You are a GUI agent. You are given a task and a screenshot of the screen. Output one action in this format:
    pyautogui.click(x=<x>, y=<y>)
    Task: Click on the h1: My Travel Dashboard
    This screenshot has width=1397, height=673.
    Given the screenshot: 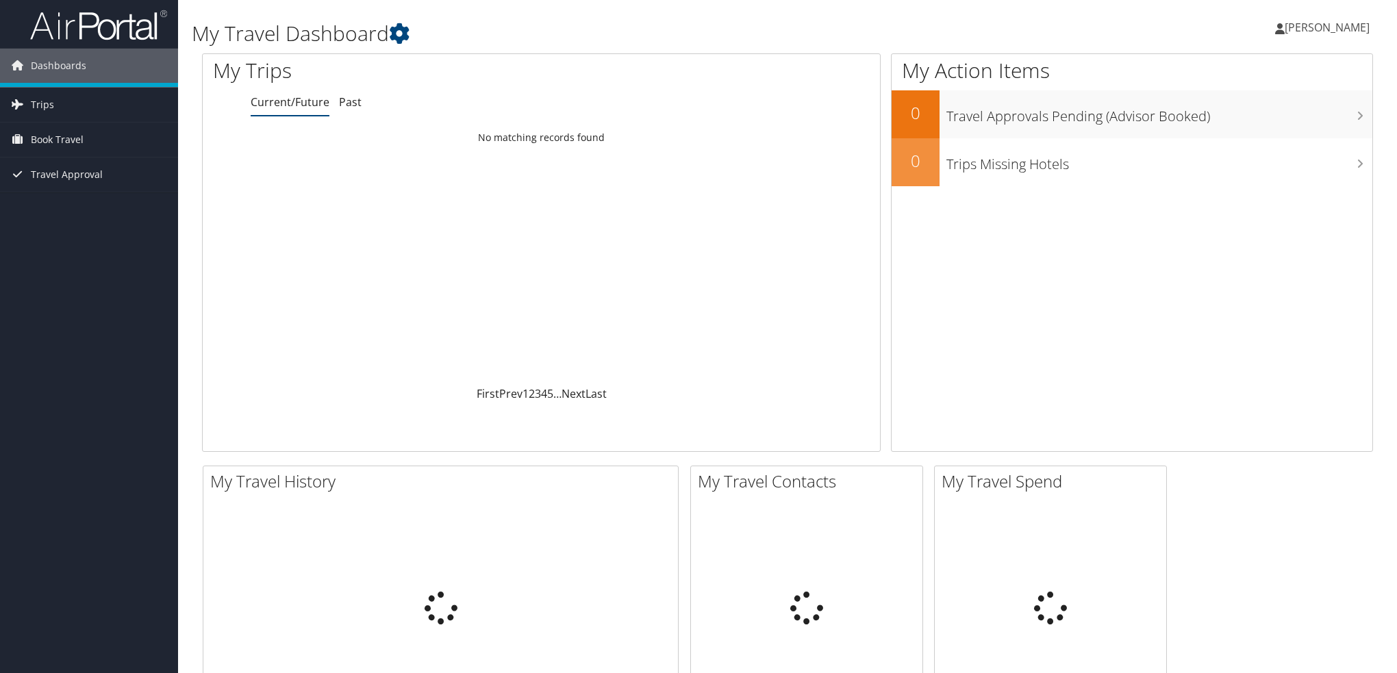 What is the action you would take?
    pyautogui.click(x=589, y=34)
    